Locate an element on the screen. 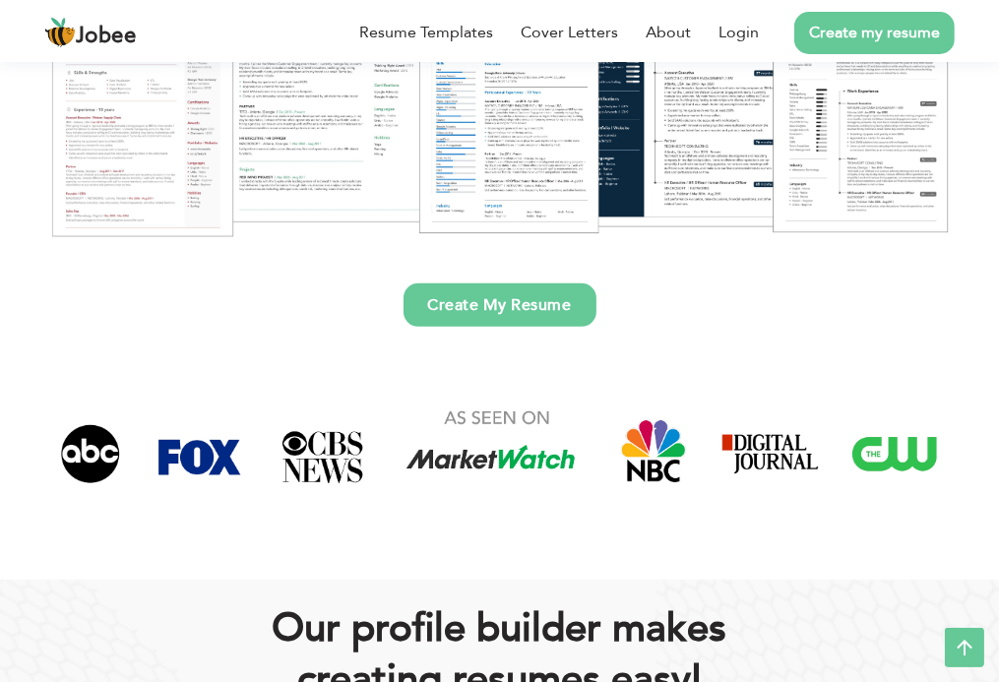 The width and height of the screenshot is (999, 682). a: Resume Templates is located at coordinates (426, 32).